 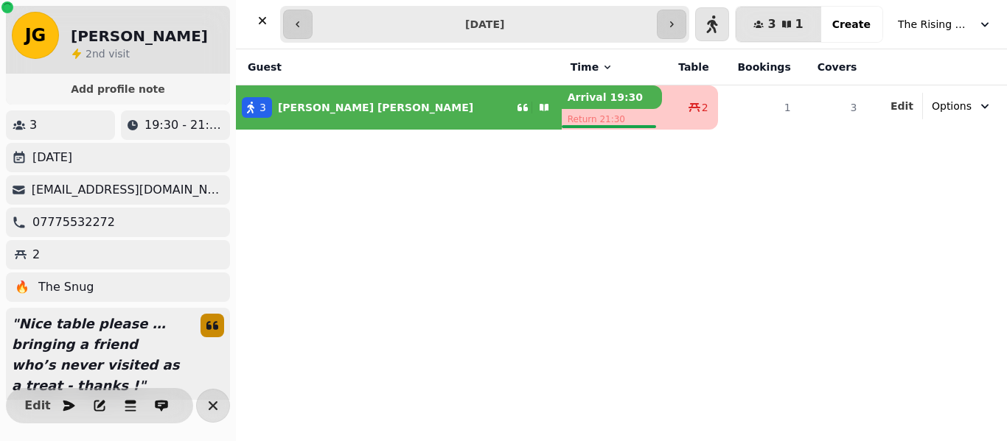 What do you see at coordinates (690, 67) in the screenshot?
I see `th: Table` at bounding box center [690, 67].